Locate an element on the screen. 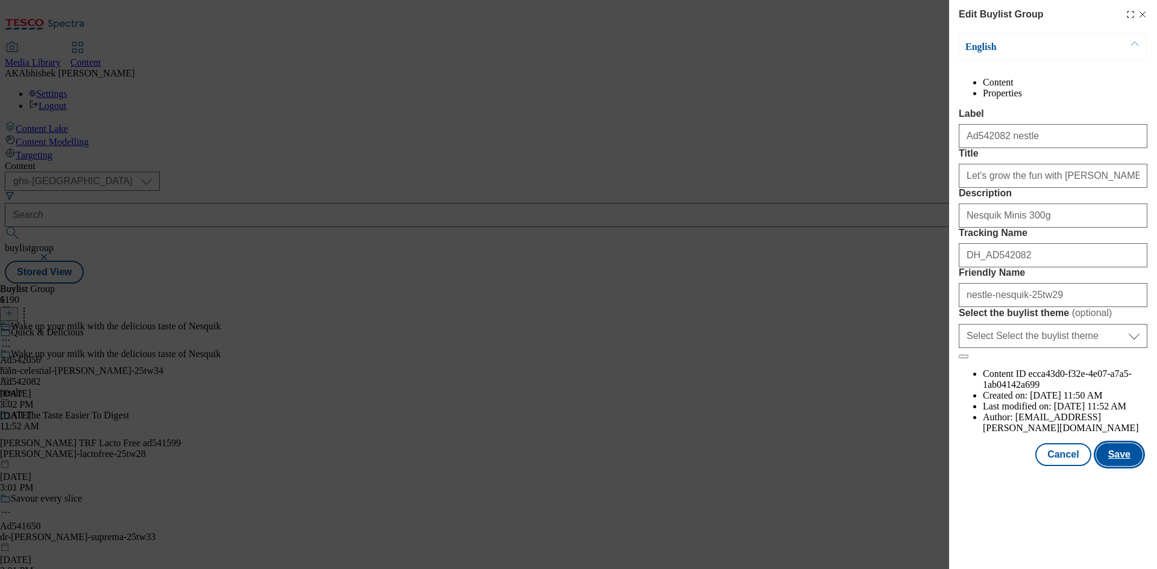 The width and height of the screenshot is (1157, 569). input: Enter Description is located at coordinates (1053, 216).